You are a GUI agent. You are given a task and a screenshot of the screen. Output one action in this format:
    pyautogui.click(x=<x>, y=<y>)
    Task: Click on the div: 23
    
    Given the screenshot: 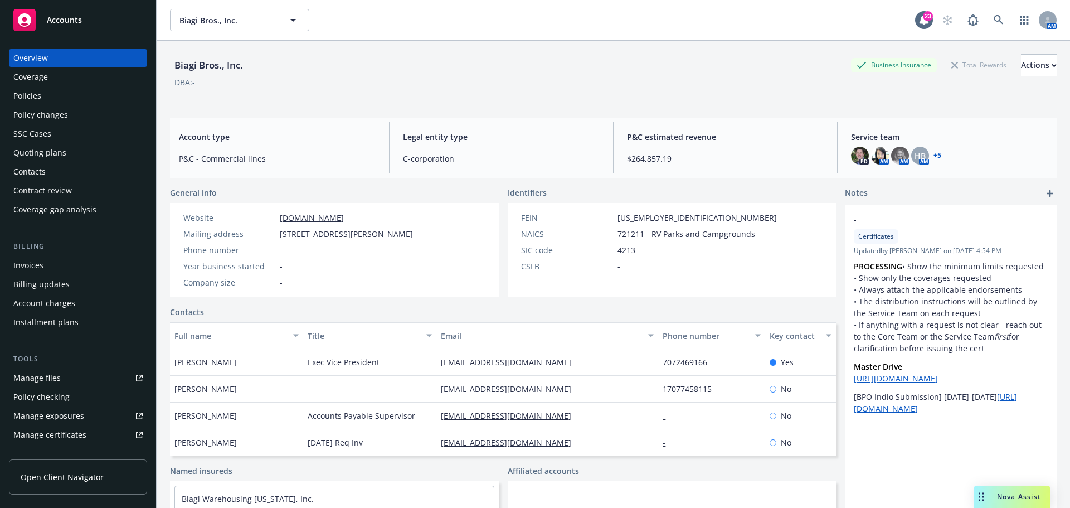 What is the action you would take?
    pyautogui.click(x=928, y=16)
    